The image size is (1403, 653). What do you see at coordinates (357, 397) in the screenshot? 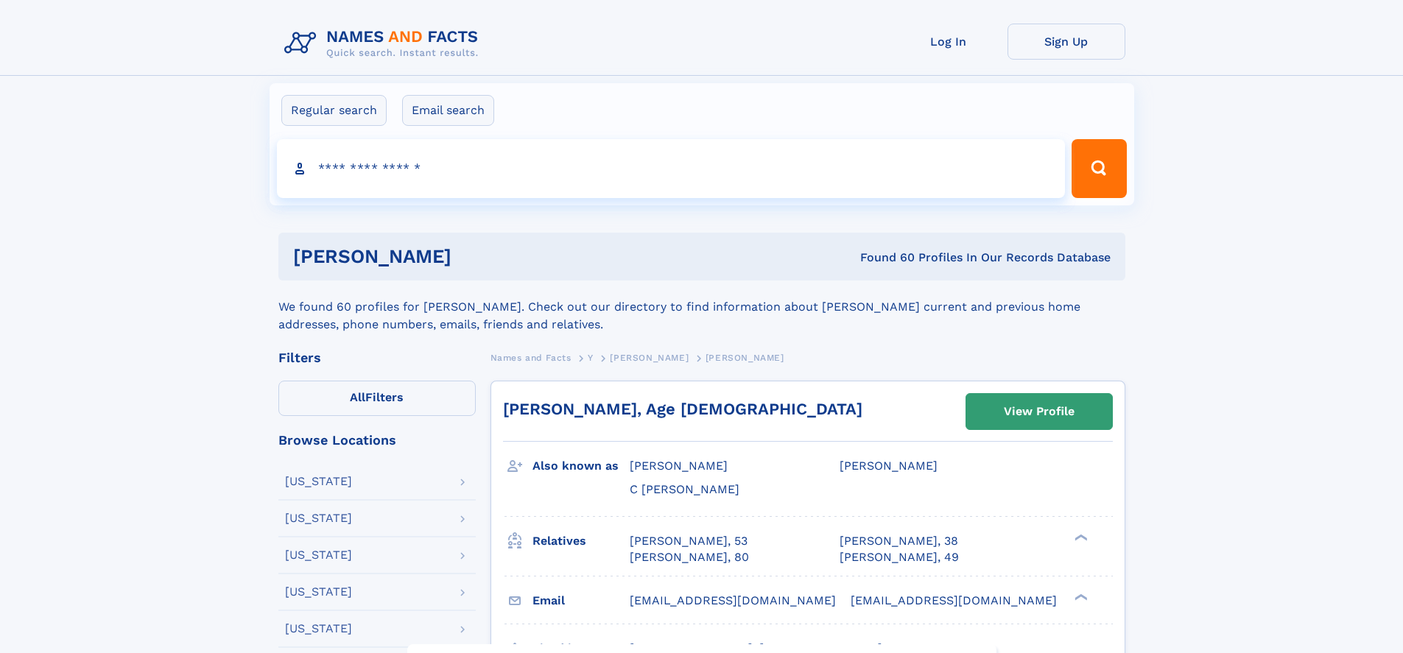
I see `span: All` at bounding box center [357, 397].